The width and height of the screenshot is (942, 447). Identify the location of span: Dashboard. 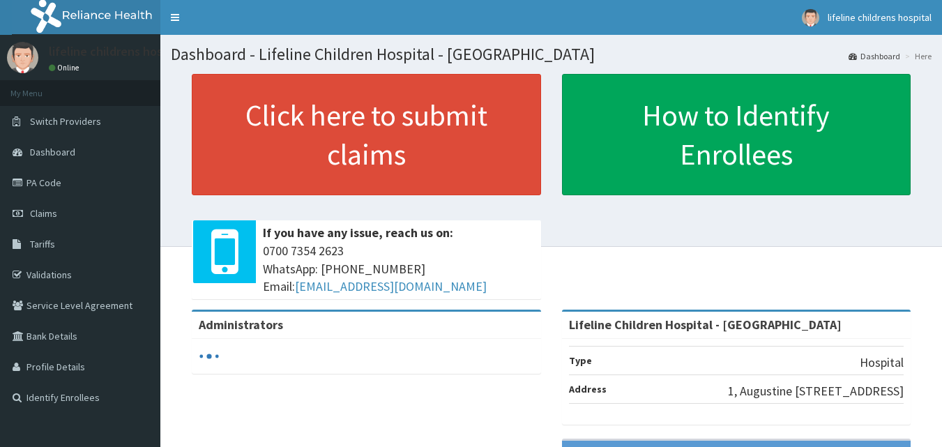
(52, 152).